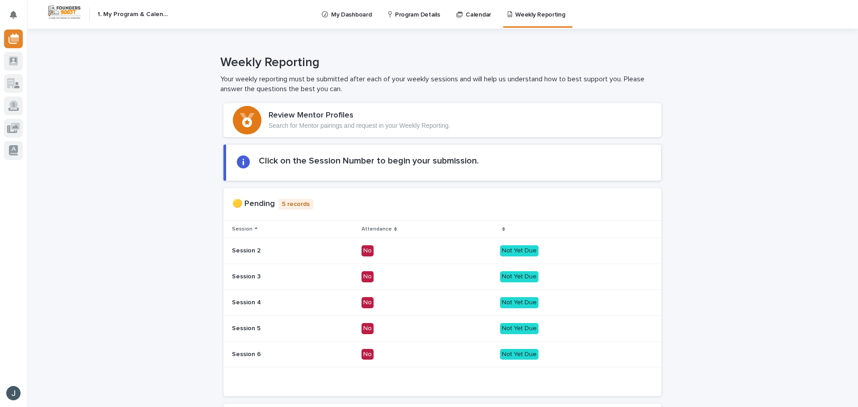  What do you see at coordinates (442, 354) in the screenshot?
I see `tr: Session 6NoNot Yet Due` at bounding box center [442, 354].